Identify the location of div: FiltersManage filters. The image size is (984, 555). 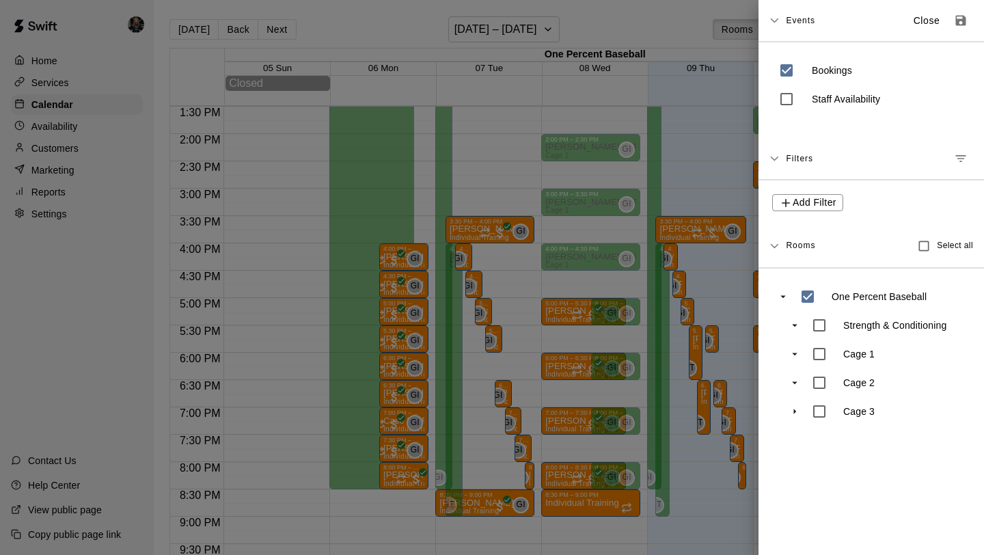
(871, 159).